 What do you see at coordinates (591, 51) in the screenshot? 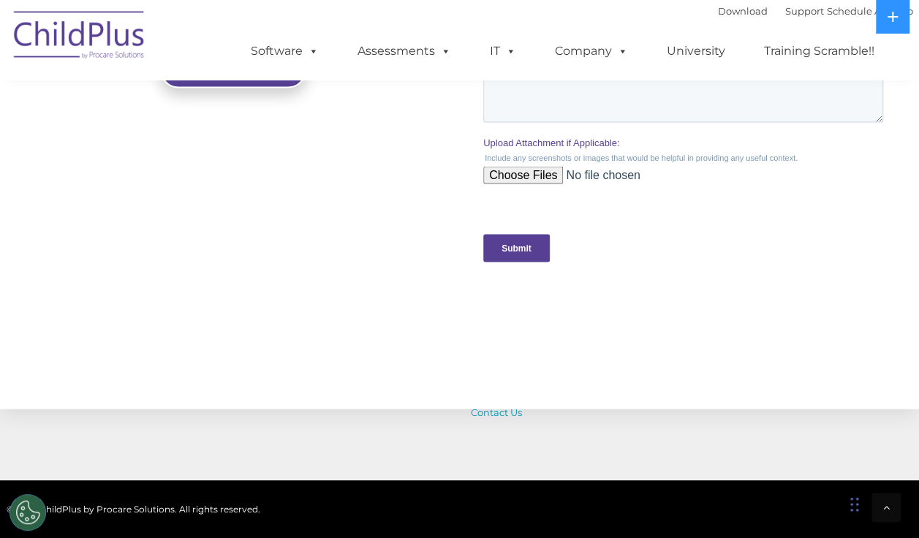
I see `a: Company` at bounding box center [591, 51].